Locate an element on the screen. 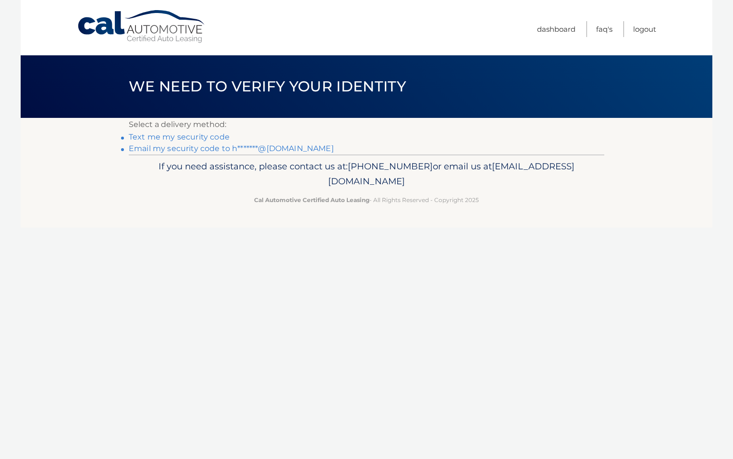 The width and height of the screenshot is (733, 459). a: Text me my security code is located at coordinates (179, 137).